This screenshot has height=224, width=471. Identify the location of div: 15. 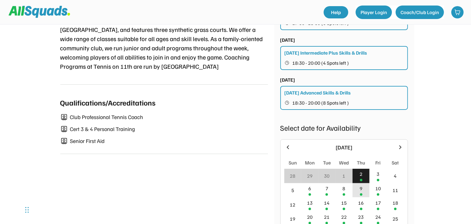
(344, 203).